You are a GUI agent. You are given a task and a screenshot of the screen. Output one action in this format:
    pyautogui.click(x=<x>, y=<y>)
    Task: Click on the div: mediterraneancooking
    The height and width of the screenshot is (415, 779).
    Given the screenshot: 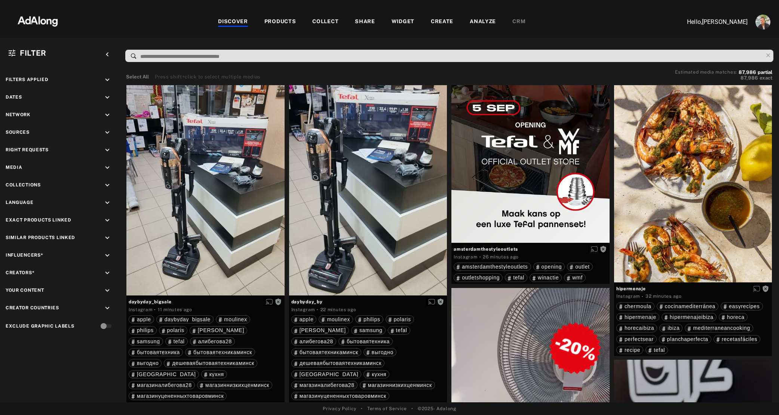 What is the action you would take?
    pyautogui.click(x=719, y=328)
    